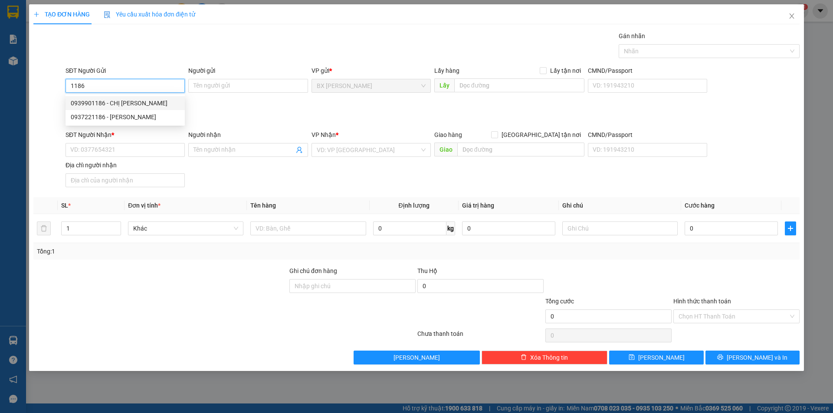 The width and height of the screenshot is (833, 413). I want to click on span: Giao hàng, so click(448, 135).